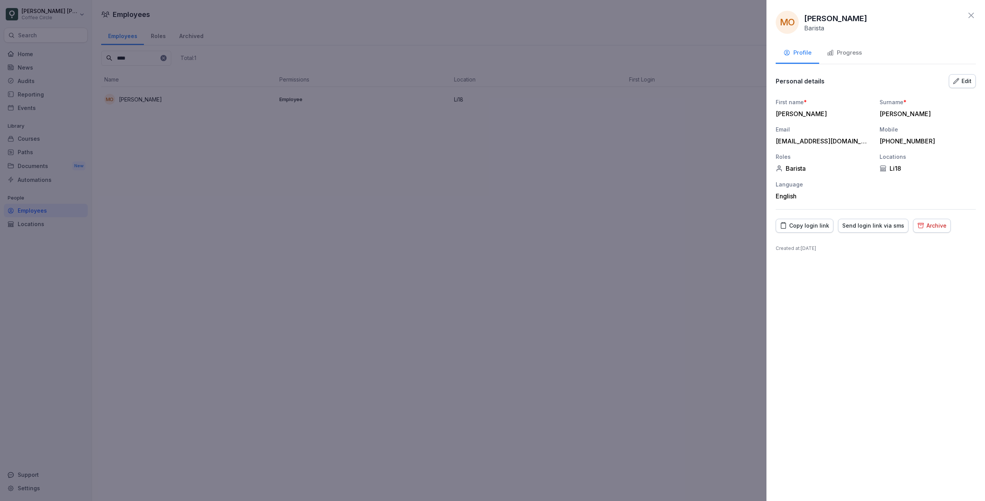 The height and width of the screenshot is (501, 985). I want to click on div: Mobile, so click(928, 129).